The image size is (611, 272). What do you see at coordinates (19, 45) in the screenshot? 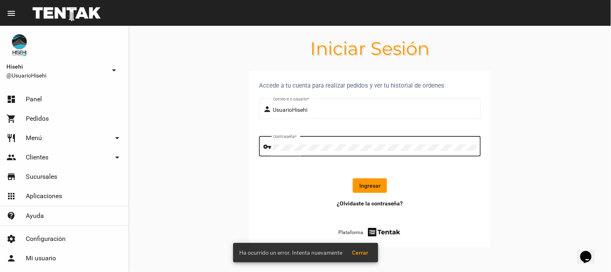
I see `img: b10aa081-330c-4927-a74e-08896fa80e0a.jpg` at bounding box center [19, 45].